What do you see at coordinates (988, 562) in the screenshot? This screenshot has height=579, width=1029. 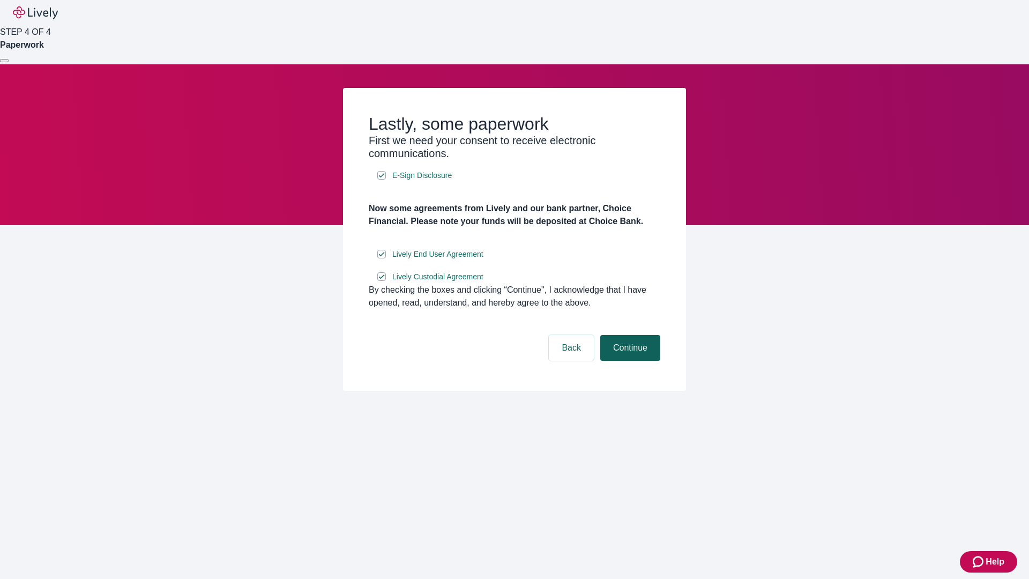 I see `button: Zendesk support iconHelp` at bounding box center [988, 562].